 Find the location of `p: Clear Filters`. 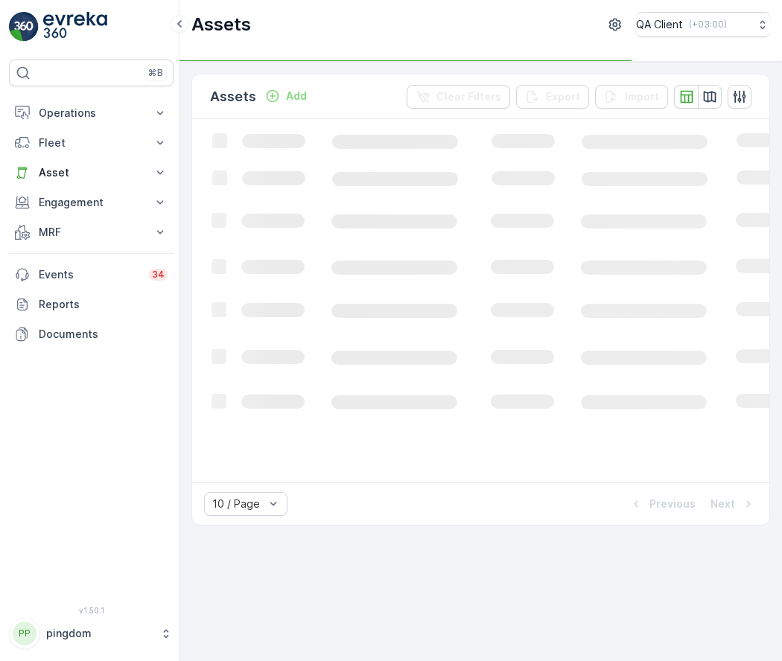

p: Clear Filters is located at coordinates (468, 97).